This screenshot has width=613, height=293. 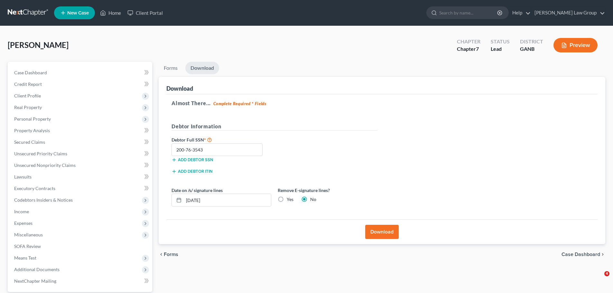 I want to click on a: Executory Contracts, so click(x=80, y=188).